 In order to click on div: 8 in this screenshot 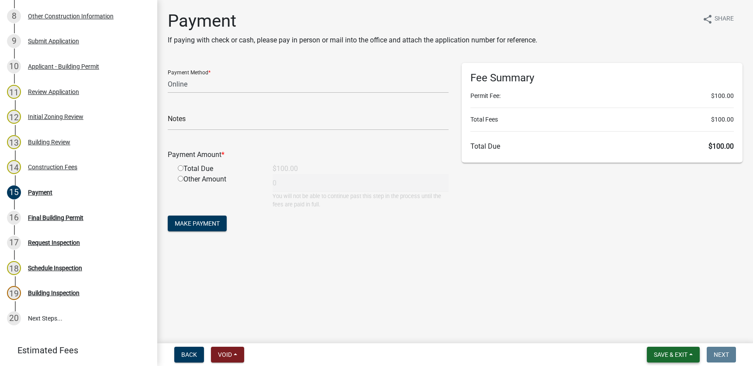, I will do `click(14, 16)`.